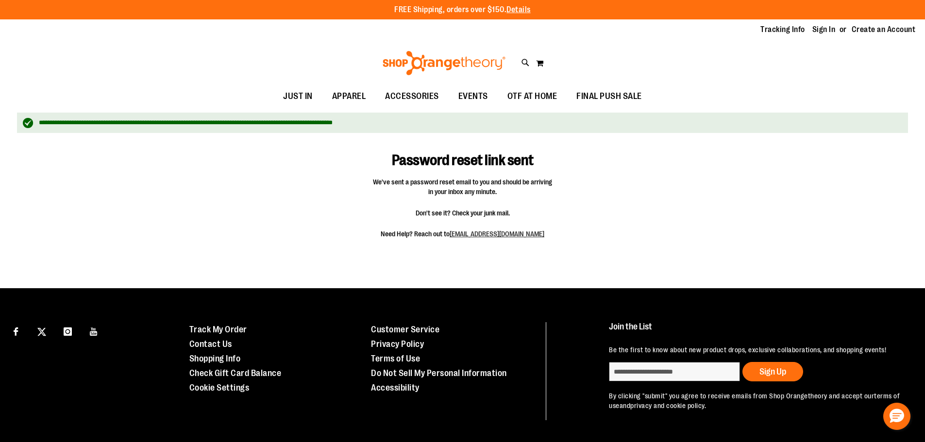  I want to click on a: Cookie Settings, so click(219, 388).